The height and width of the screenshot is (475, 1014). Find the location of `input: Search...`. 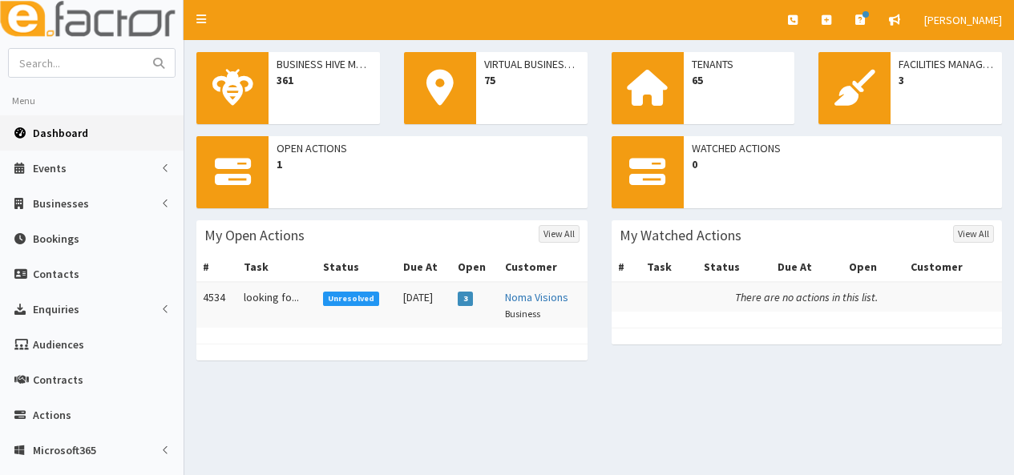

input: Search... is located at coordinates (76, 62).